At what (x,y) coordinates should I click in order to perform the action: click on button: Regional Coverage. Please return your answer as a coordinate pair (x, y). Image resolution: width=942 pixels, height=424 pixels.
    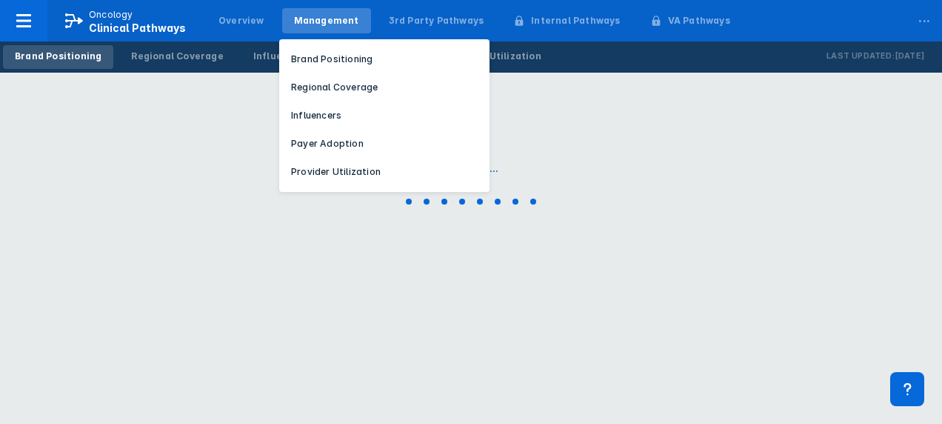
    Looking at the image, I should click on (384, 87).